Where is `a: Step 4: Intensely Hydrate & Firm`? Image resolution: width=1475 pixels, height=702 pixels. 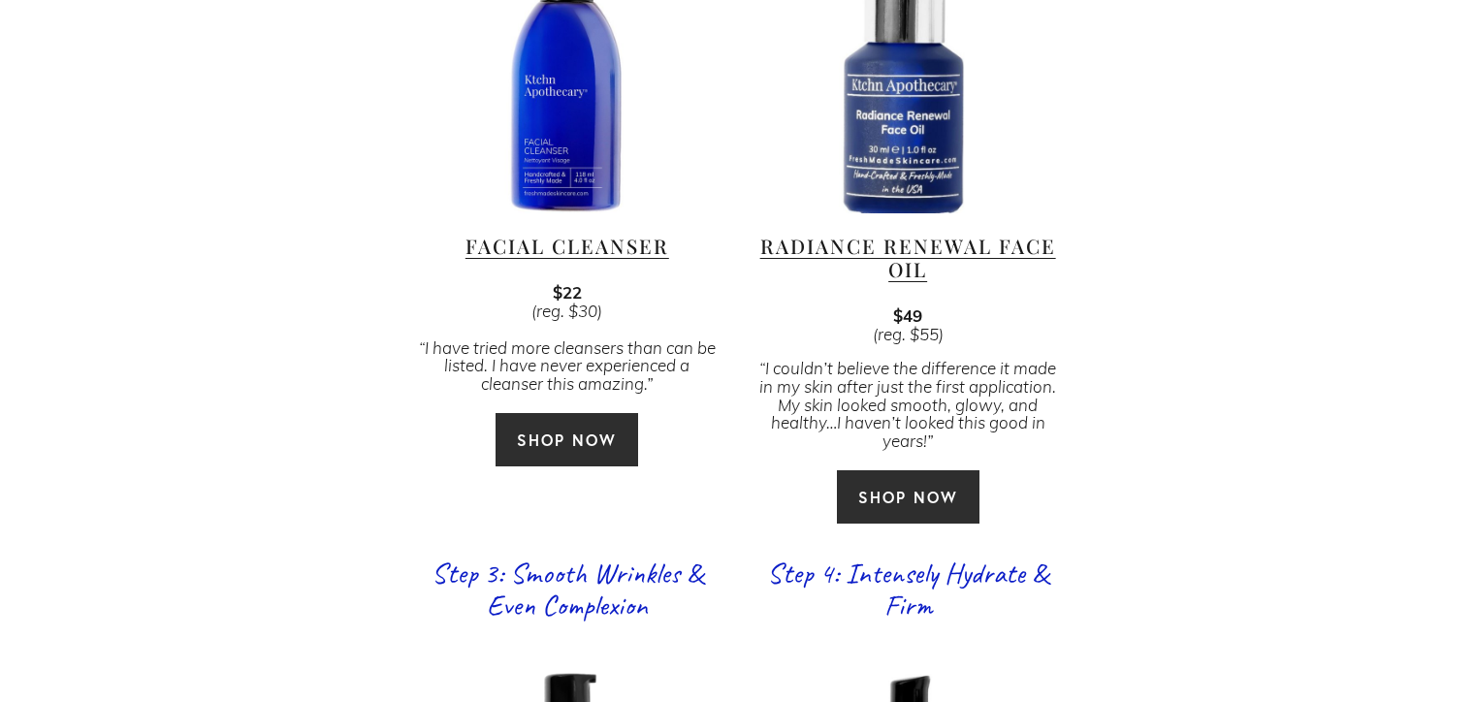 a: Step 4: Intensely Hydrate & Firm is located at coordinates (907, 588).